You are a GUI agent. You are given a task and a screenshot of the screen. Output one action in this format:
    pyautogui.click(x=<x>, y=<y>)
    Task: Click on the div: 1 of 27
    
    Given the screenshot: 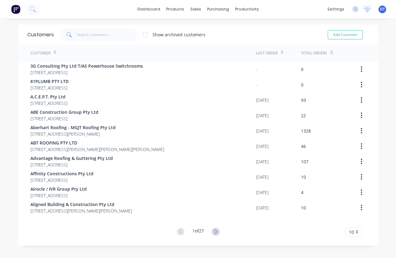 What is the action you would take?
    pyautogui.click(x=198, y=232)
    